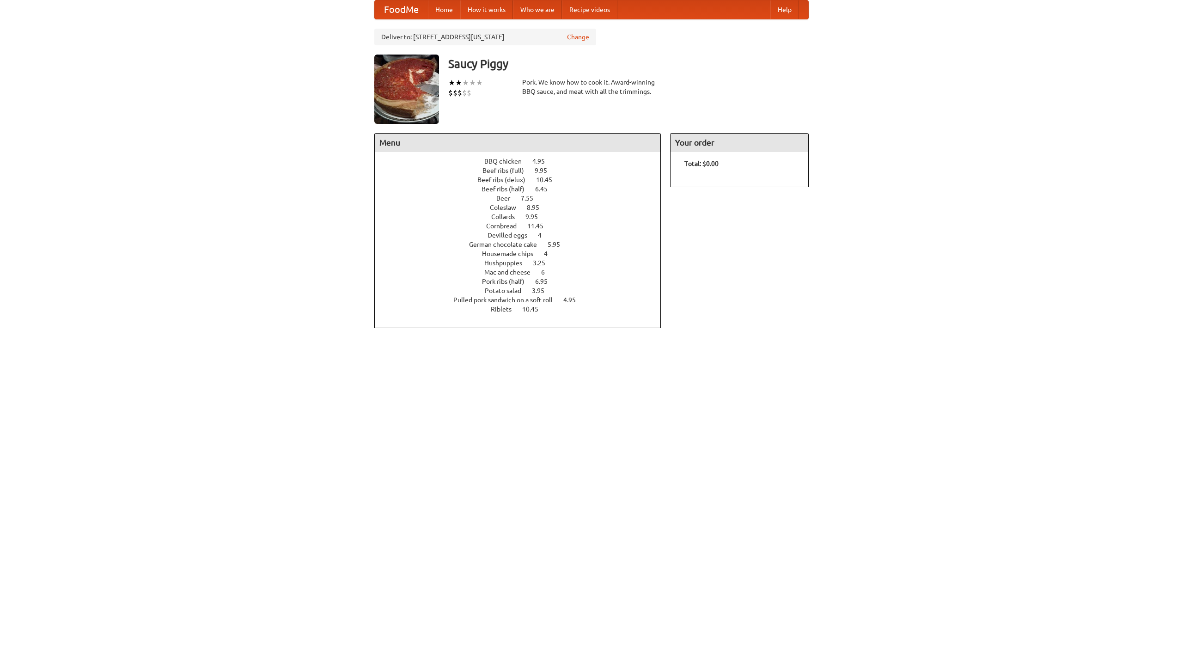 The width and height of the screenshot is (1183, 654). I want to click on a: Beef ribs (half) 6.45, so click(523, 189).